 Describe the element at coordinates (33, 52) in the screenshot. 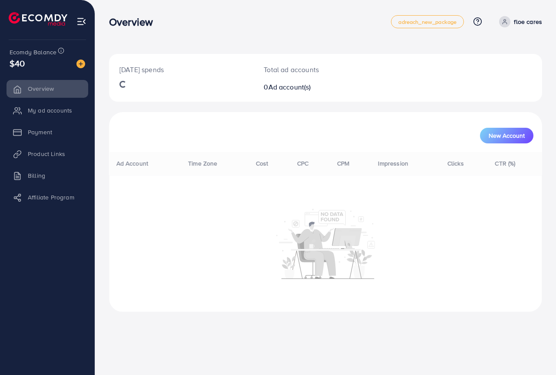

I see `span: Ecomdy Balance` at that location.